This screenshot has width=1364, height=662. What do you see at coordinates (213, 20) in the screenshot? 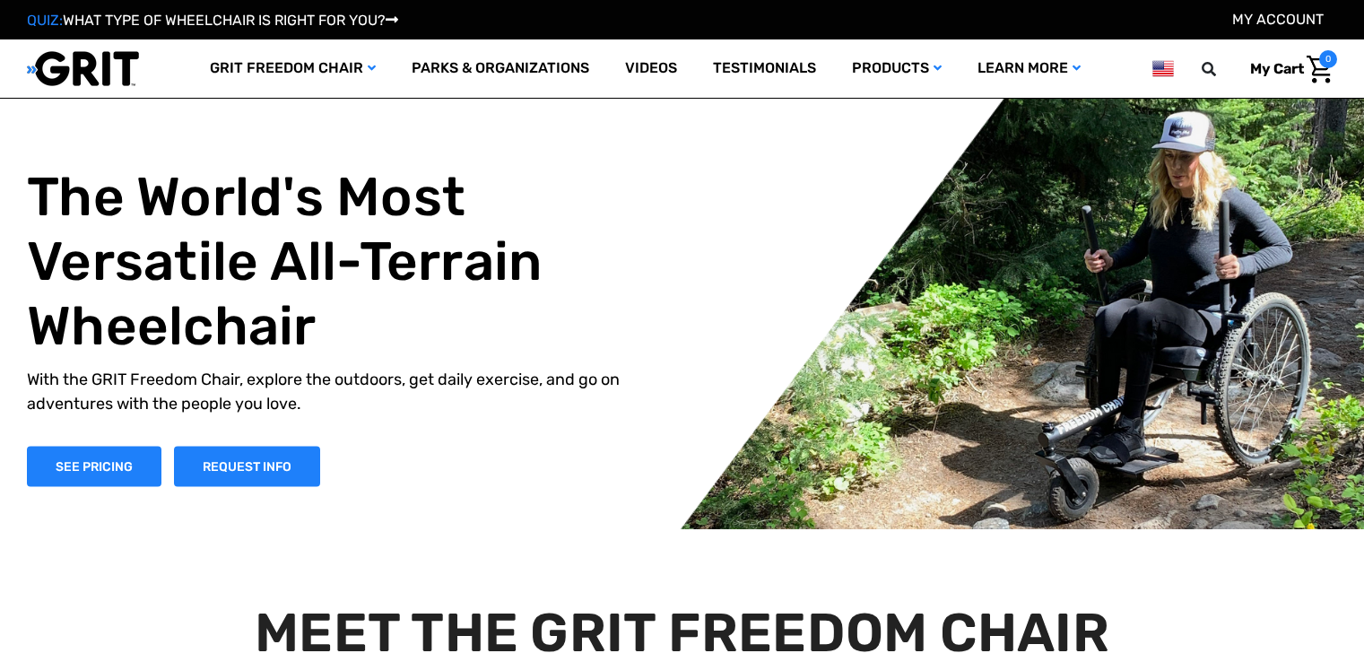
I see `a: QUIZ:WHAT TYPE OF WHEELCHAIR IS RIGHT FOR YOU?` at bounding box center [213, 20].